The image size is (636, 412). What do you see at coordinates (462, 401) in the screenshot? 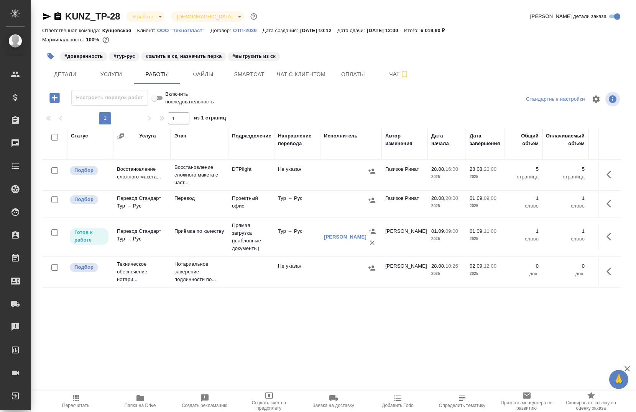
I see `button: Определить тематику` at bounding box center [462, 401].